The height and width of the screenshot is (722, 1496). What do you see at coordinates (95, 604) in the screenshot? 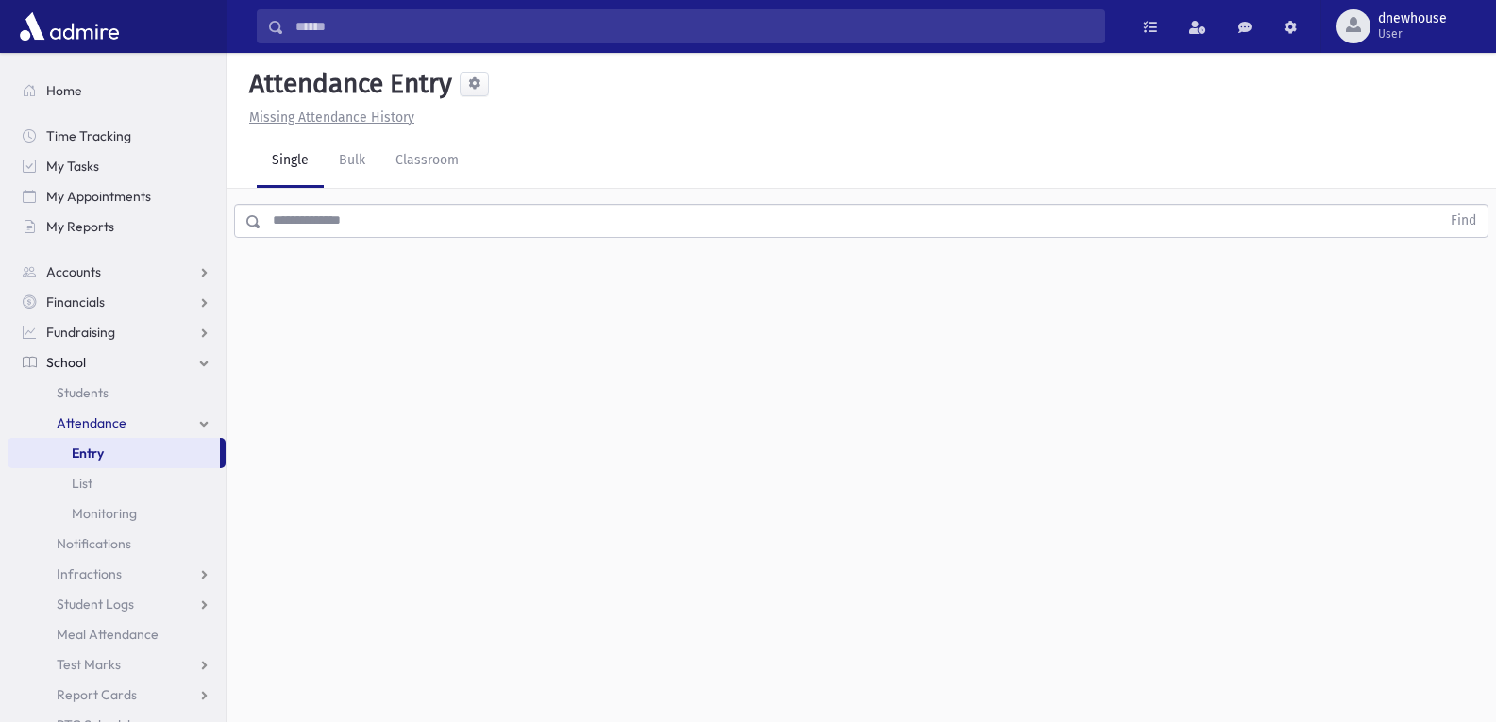
I see `span: Student Logs` at bounding box center [95, 604].